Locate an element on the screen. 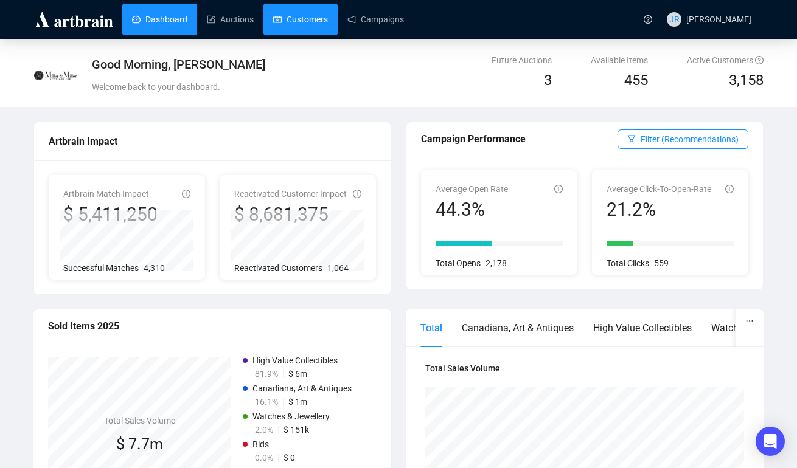 This screenshot has height=468, width=797. div: Welcome back to your dashboard. is located at coordinates (304, 87).